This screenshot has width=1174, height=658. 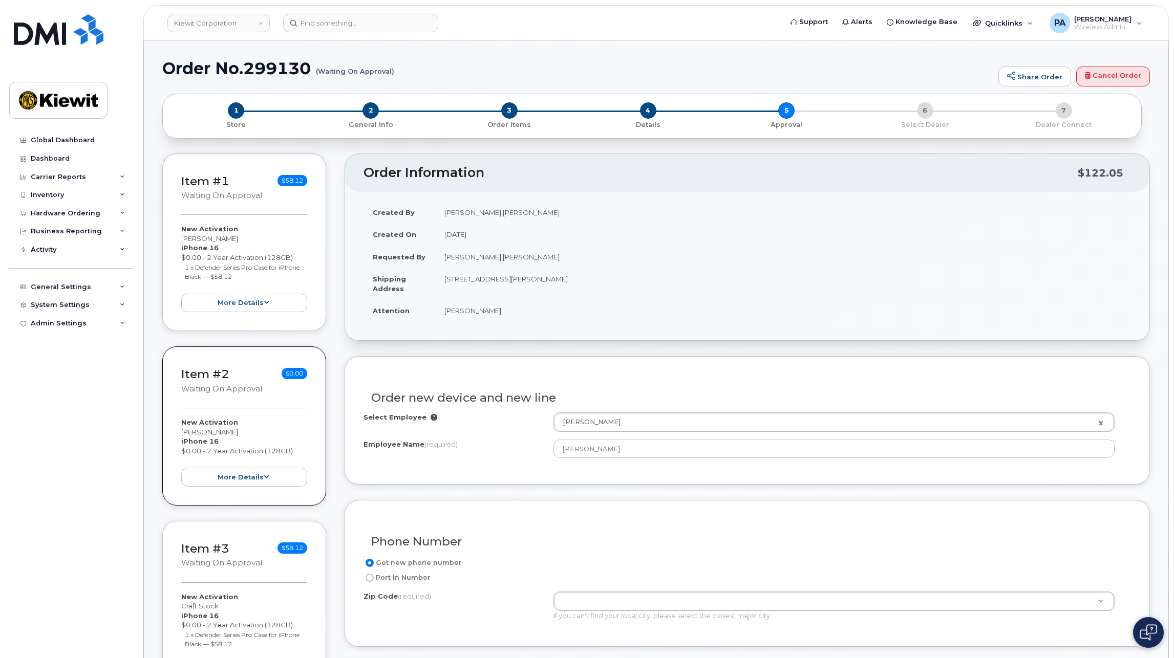 What do you see at coordinates (236, 124) in the screenshot?
I see `a: 1 Store` at bounding box center [236, 124].